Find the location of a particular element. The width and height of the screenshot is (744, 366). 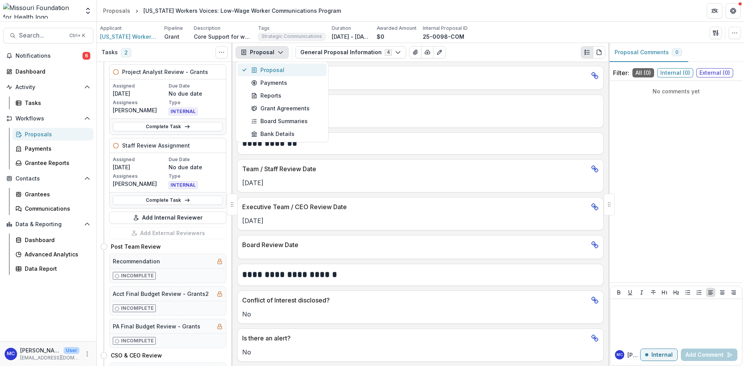

span: 2 is located at coordinates (126, 53).